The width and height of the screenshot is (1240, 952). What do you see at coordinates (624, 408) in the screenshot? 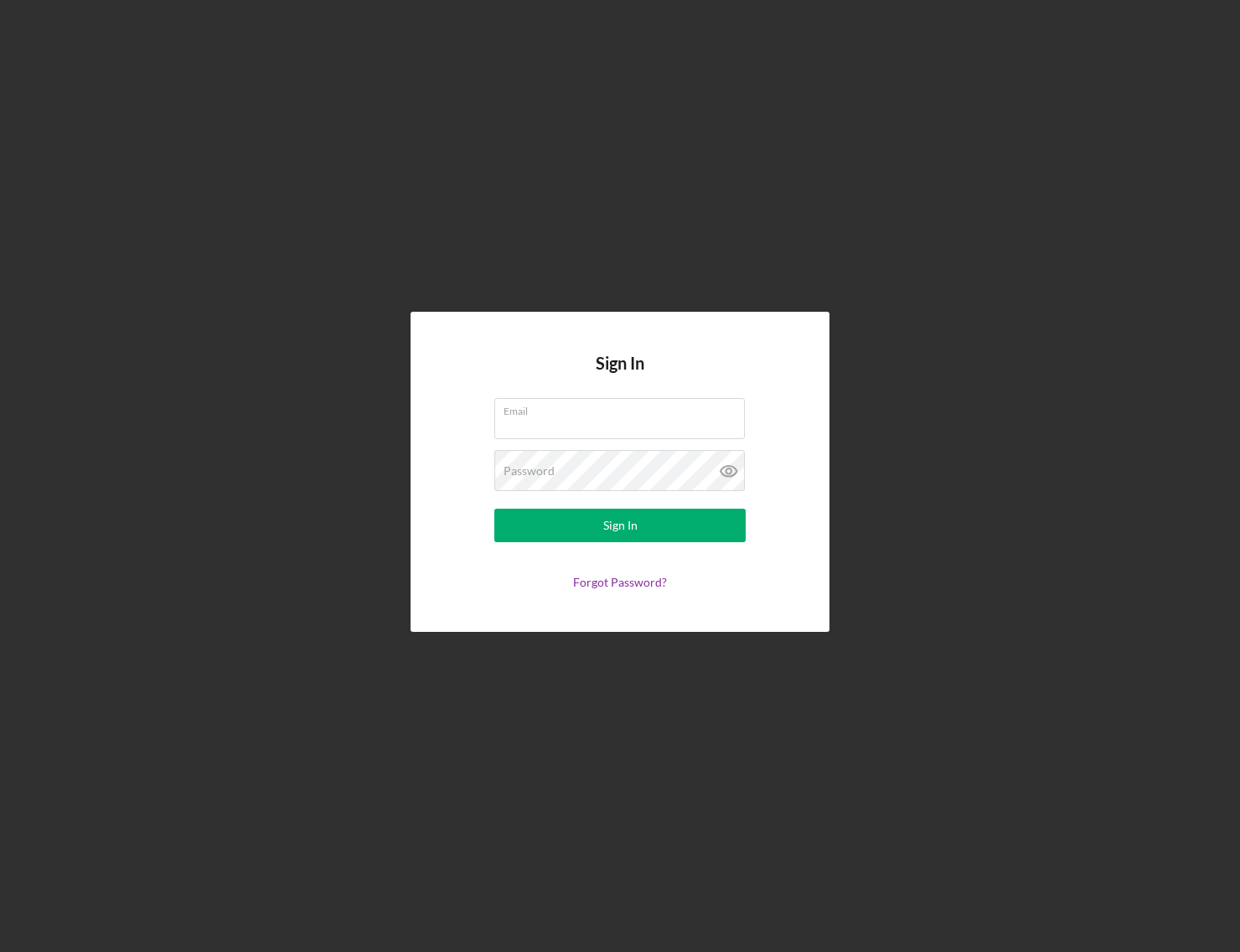
I see `label: Email` at bounding box center [624, 408].